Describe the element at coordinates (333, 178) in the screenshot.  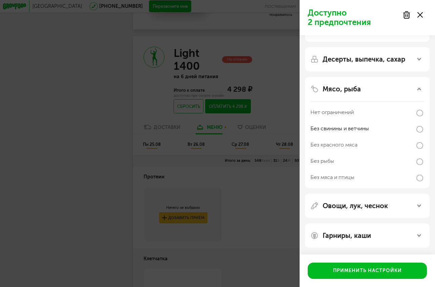
I see `div: Без мяса и птицы` at that location.